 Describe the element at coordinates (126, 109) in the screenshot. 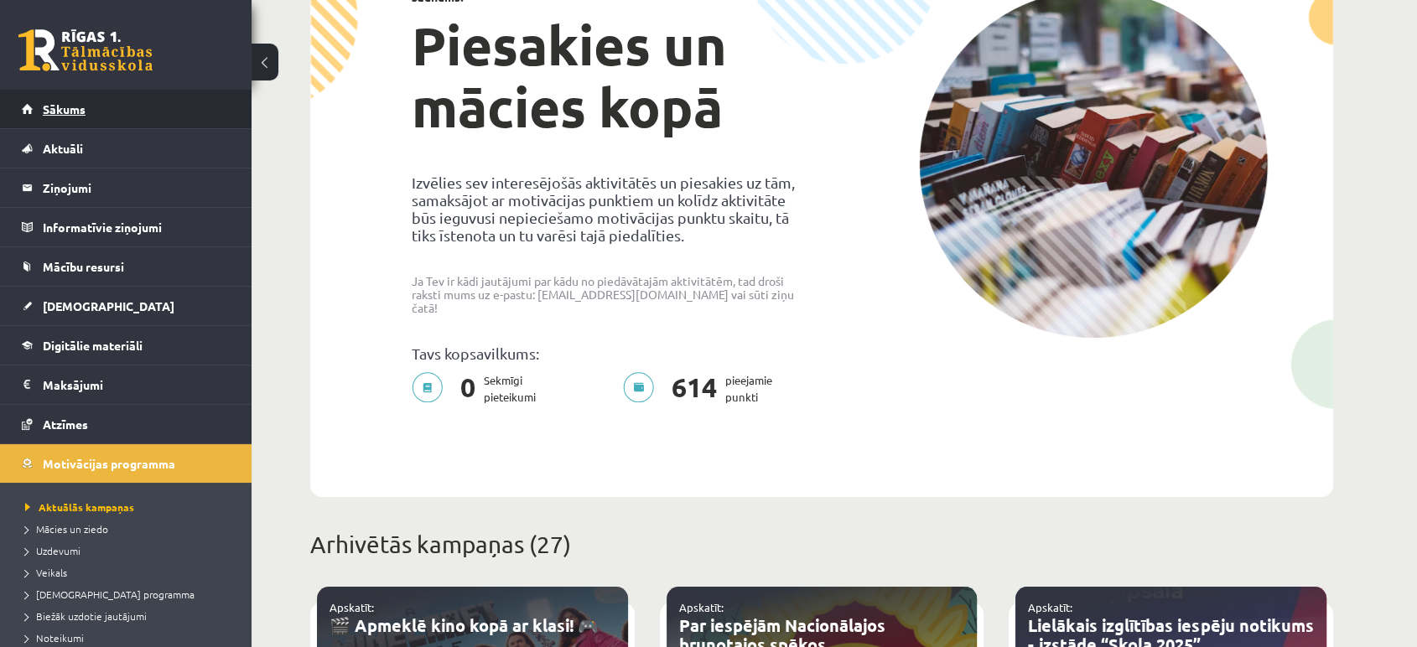

I see `a: Sākums` at that location.